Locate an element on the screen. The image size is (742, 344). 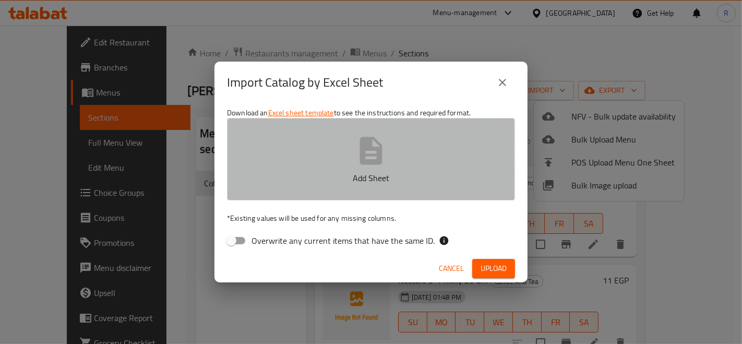
svg: If the overwrite option isn't selected, then the items that match an existing ID will be ignored ... is located at coordinates (444, 241).